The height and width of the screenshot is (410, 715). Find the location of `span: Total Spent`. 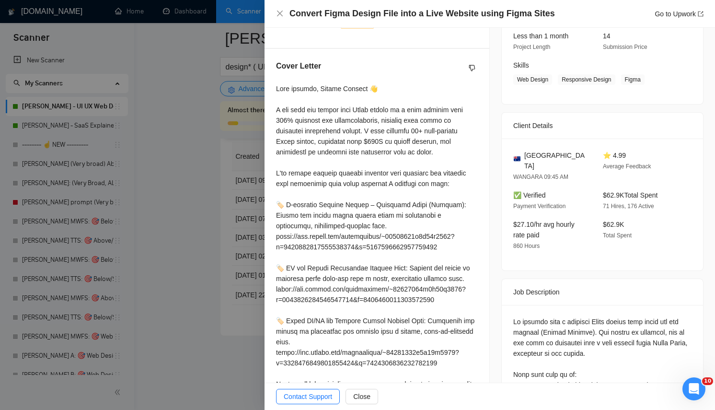

span: Total Spent is located at coordinates (617, 235).